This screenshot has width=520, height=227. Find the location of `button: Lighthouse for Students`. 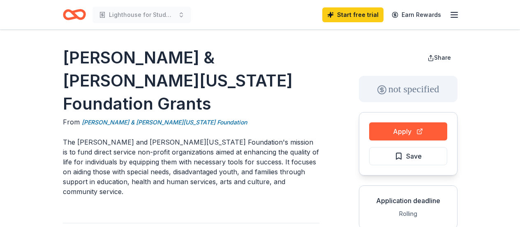

button: Lighthouse for Students is located at coordinates (142, 15).